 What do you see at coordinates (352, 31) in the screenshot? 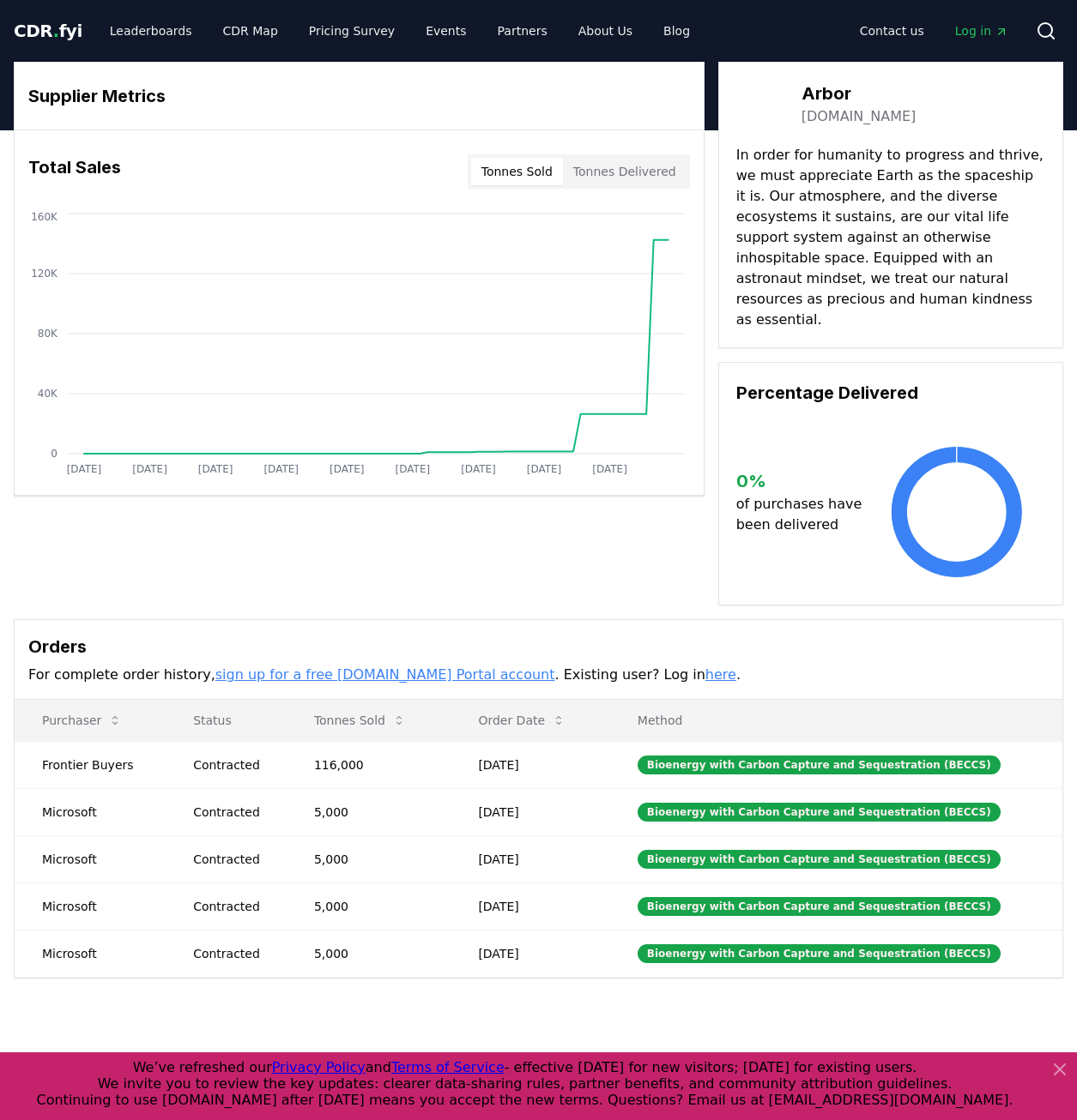
I see `a: Pricing Survey` at bounding box center [352, 31].